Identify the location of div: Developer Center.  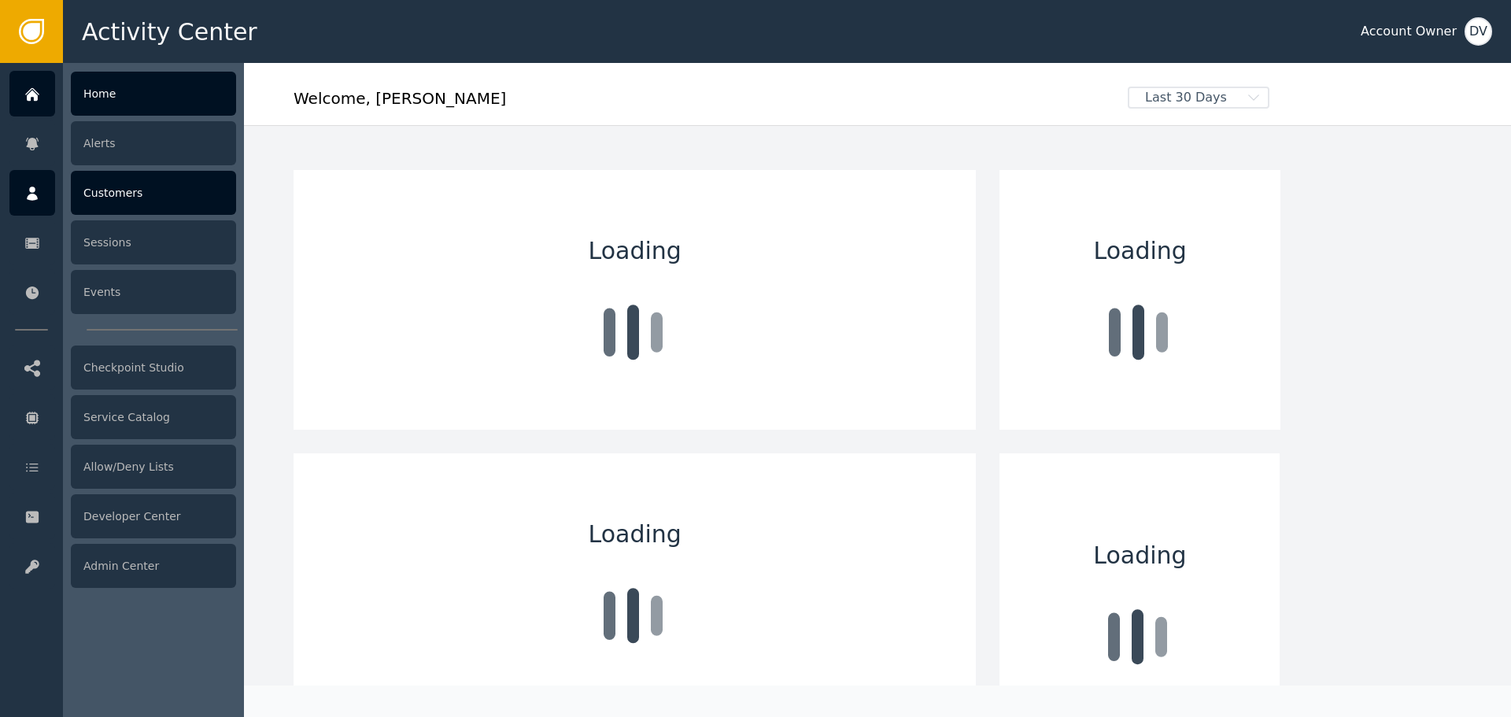
(153, 516).